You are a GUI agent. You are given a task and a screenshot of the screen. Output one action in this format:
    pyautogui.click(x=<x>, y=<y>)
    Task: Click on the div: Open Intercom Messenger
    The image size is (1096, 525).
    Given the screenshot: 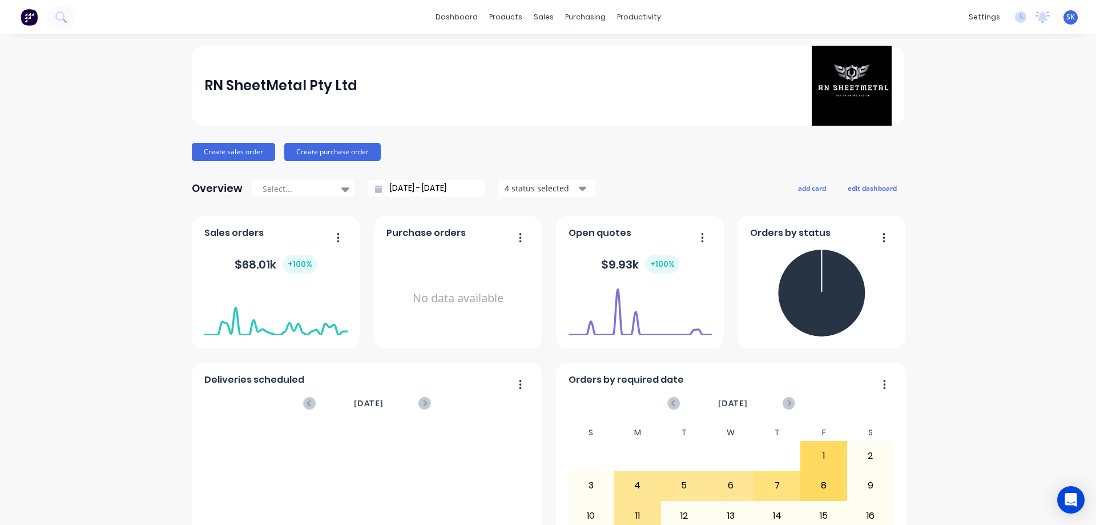 What is the action you would take?
    pyautogui.click(x=1071, y=500)
    